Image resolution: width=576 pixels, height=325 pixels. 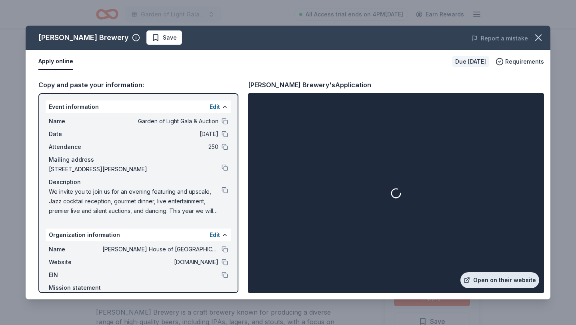 I want to click on span: Requirements, so click(x=524, y=62).